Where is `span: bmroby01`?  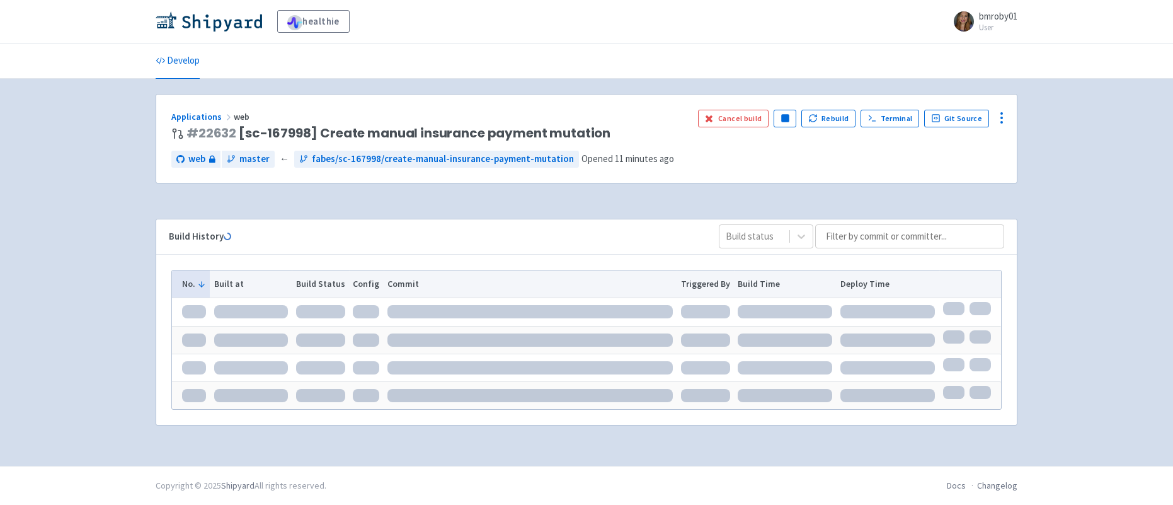
span: bmroby01 is located at coordinates (998, 16).